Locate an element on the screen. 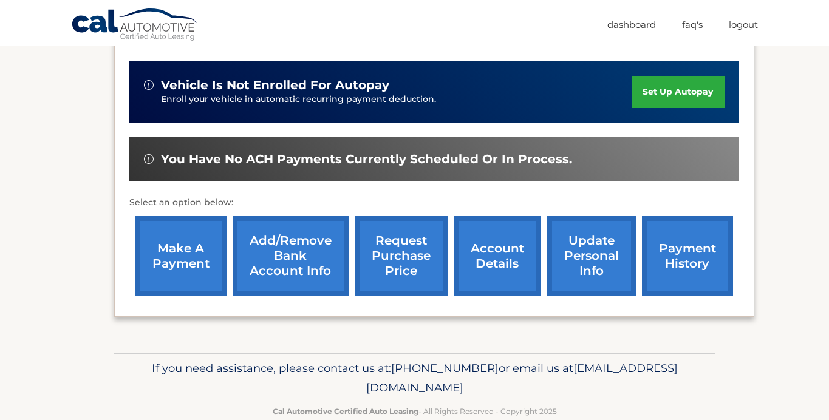 The height and width of the screenshot is (420, 829). span: vehicle is not enrolled for autopay is located at coordinates (275, 85).